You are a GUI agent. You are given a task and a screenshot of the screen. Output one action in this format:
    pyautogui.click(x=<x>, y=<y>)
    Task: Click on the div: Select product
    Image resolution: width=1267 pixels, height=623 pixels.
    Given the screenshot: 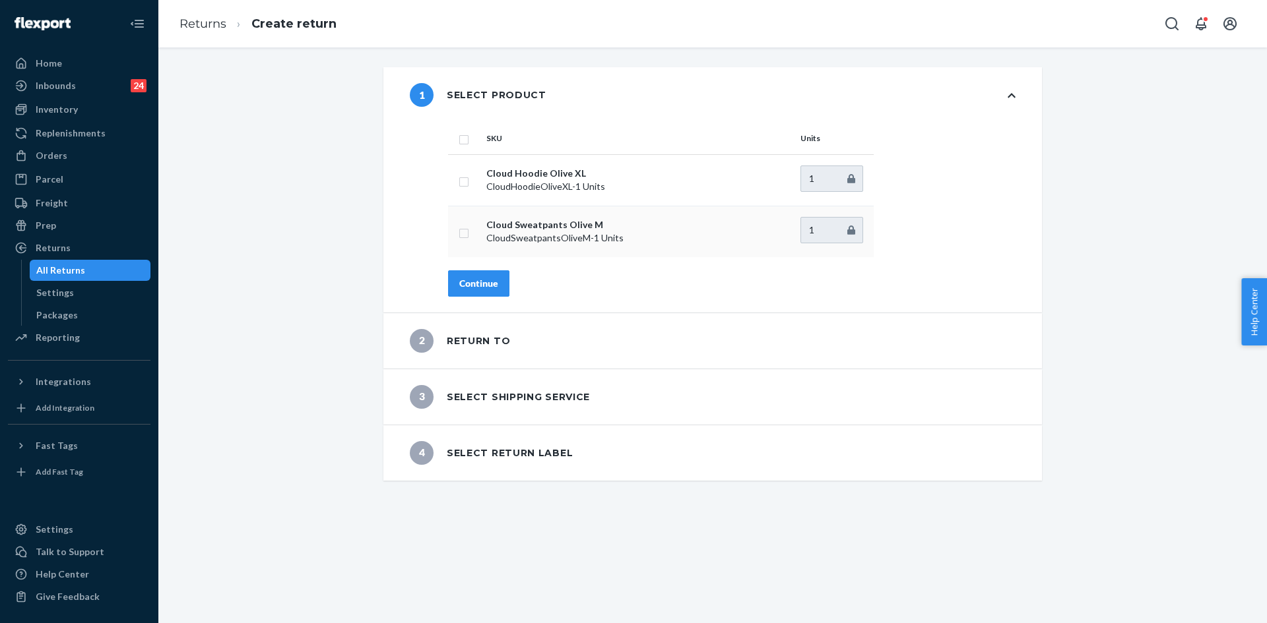 What is the action you would take?
    pyautogui.click(x=478, y=95)
    